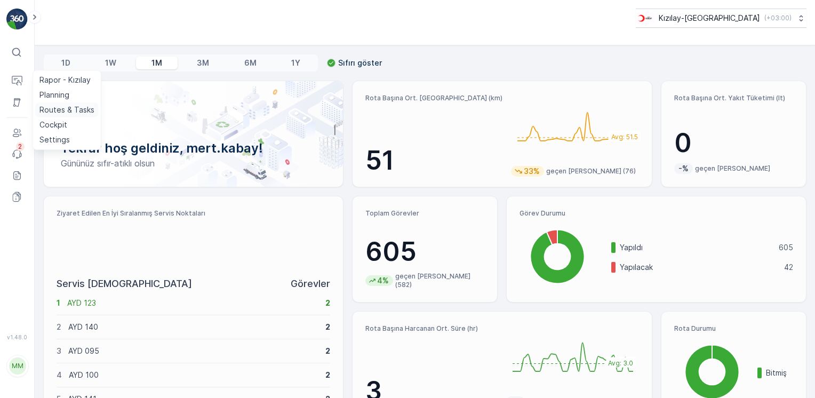 The image size is (815, 398). I want to click on p: 3, so click(59, 351).